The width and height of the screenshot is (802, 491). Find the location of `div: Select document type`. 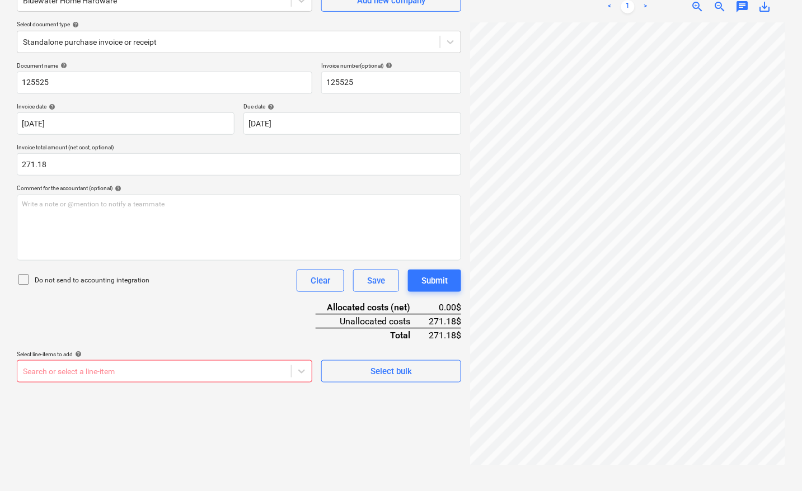

div: Select document type is located at coordinates (239, 24).